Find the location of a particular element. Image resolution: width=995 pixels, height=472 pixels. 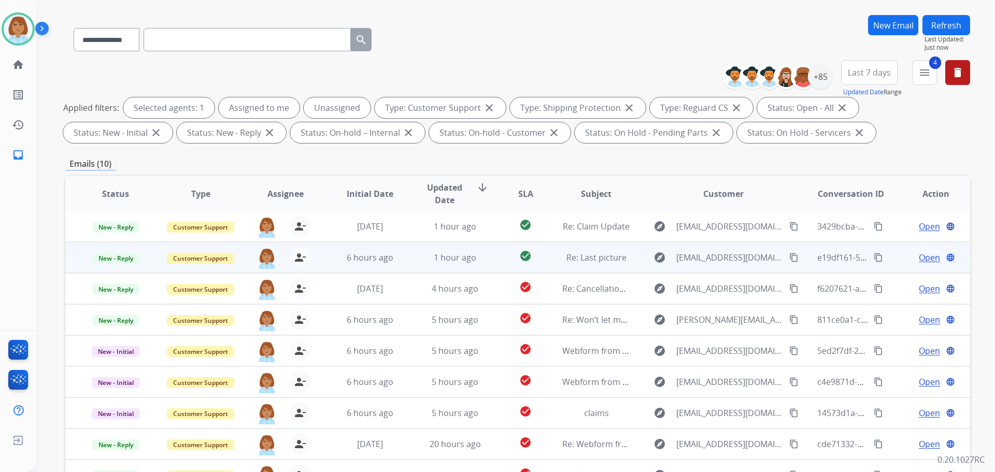

div: Status: New - Initial is located at coordinates (118, 133).